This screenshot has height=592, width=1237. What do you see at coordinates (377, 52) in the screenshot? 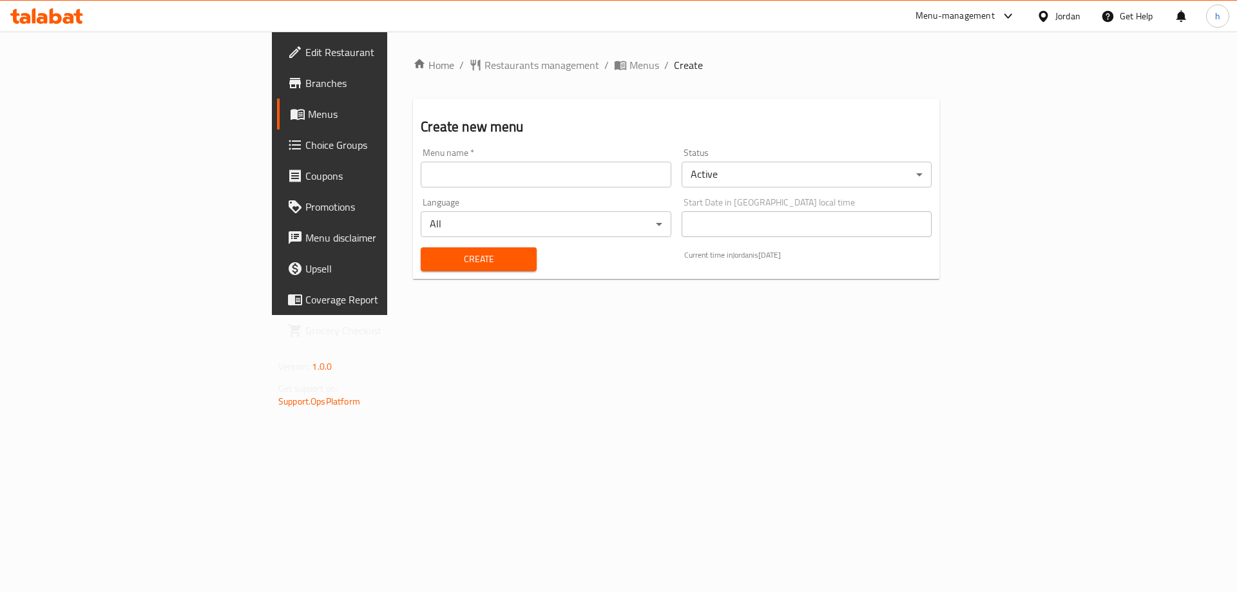
I see `a: Edit Restaurant` at bounding box center [377, 52].